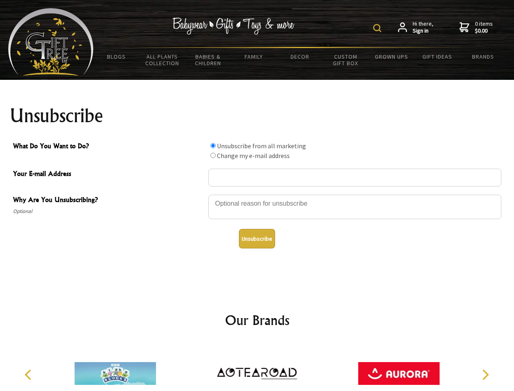 This screenshot has width=514, height=391. What do you see at coordinates (208, 60) in the screenshot?
I see `a: Babies & Children` at bounding box center [208, 60].